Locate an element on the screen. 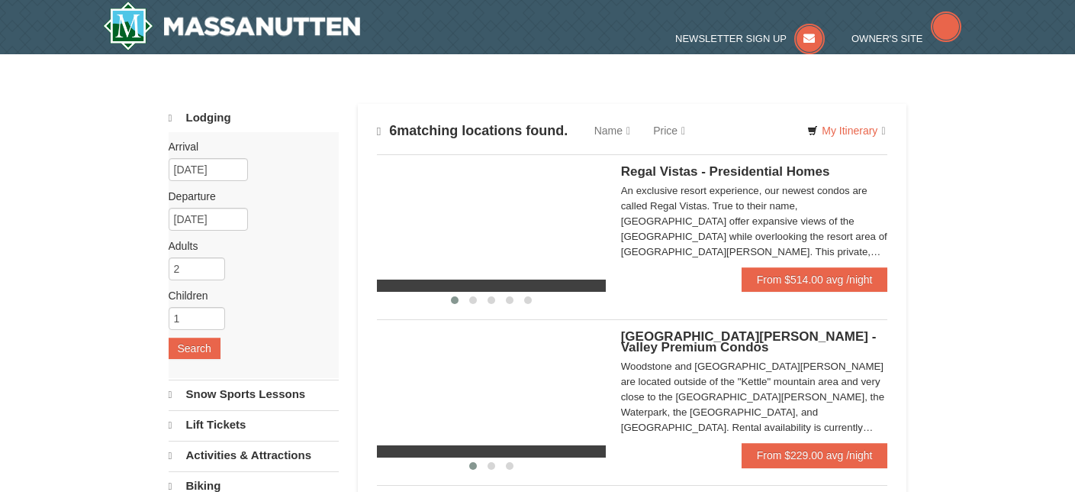 This screenshot has height=492, width=1075. span: Owner's Site is located at coordinates (888, 38).